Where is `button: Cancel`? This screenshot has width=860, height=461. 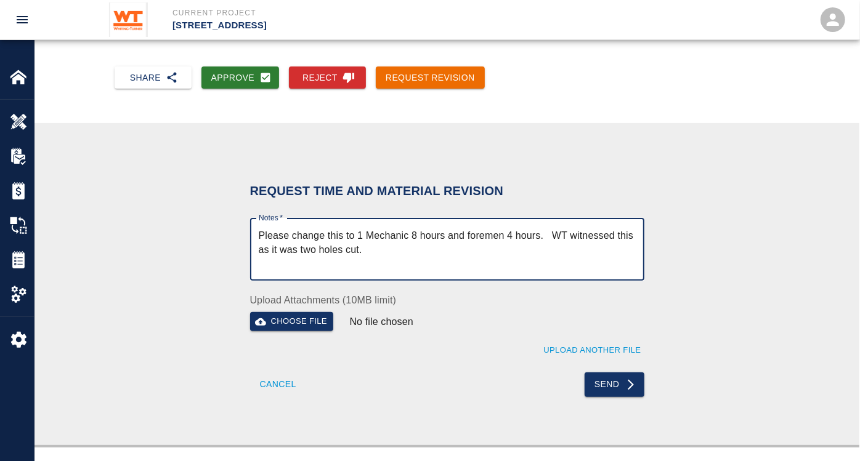 button: Cancel is located at coordinates (278, 385).